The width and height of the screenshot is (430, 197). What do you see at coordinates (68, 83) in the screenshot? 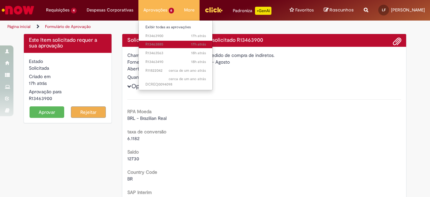
I see `div: 29/08/2025 17:56:54` at bounding box center [68, 83].